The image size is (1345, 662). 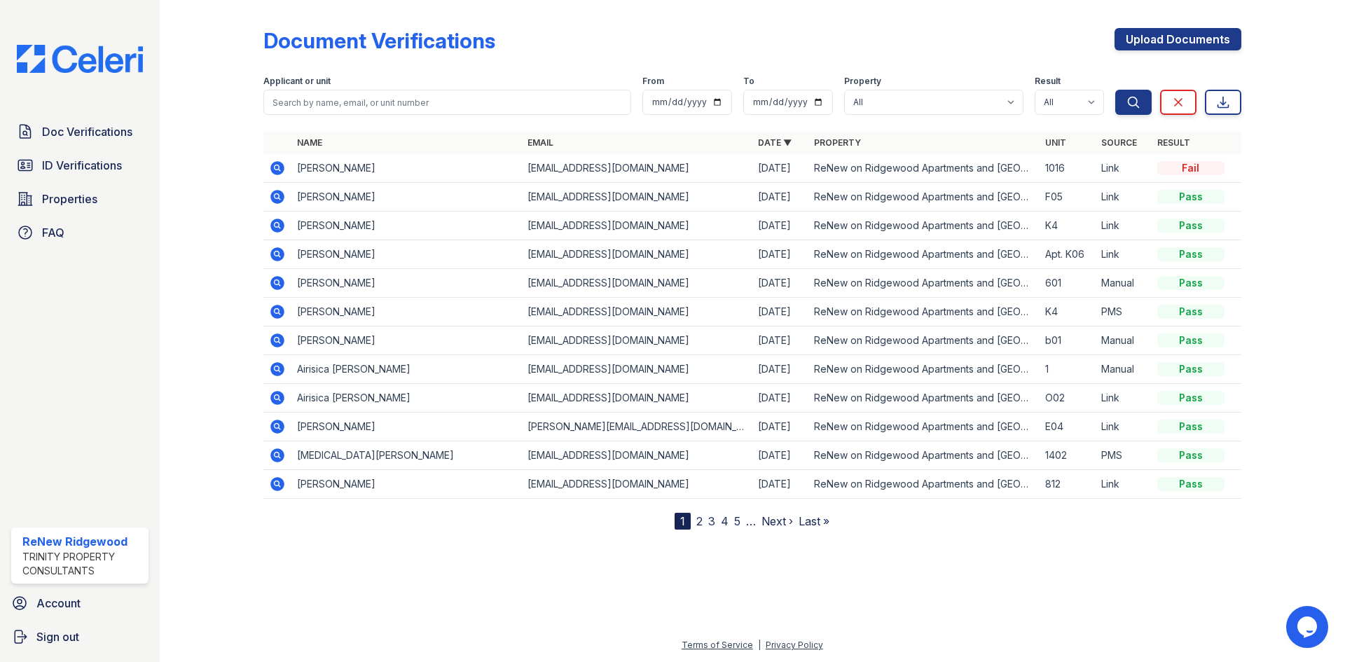 What do you see at coordinates (1068, 427) in the screenshot?
I see `td: E04` at bounding box center [1068, 427].